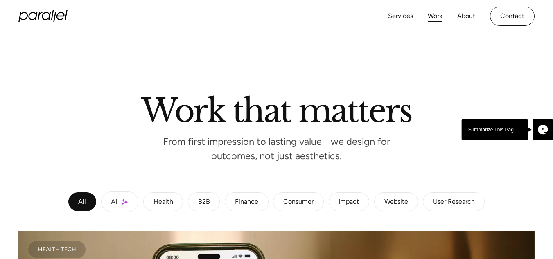 The height and width of the screenshot is (259, 553). What do you see at coordinates (435, 16) in the screenshot?
I see `a: Work` at bounding box center [435, 16].